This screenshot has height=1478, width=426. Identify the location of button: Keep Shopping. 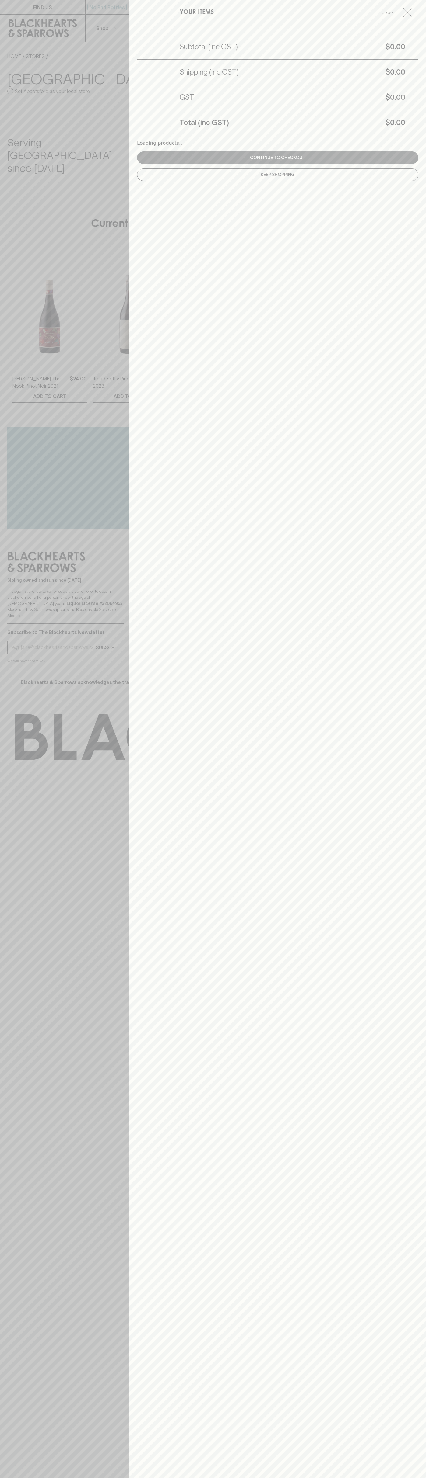
(277, 175).